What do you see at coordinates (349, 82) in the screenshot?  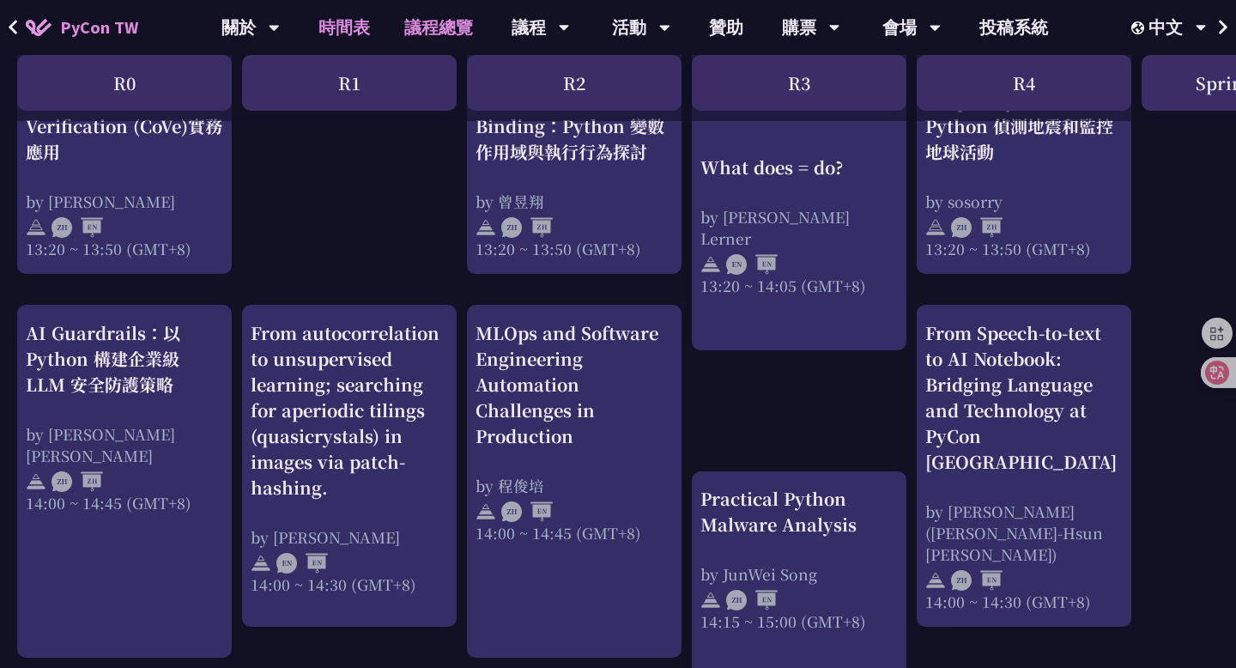 I see `div: R1` at bounding box center [349, 82].